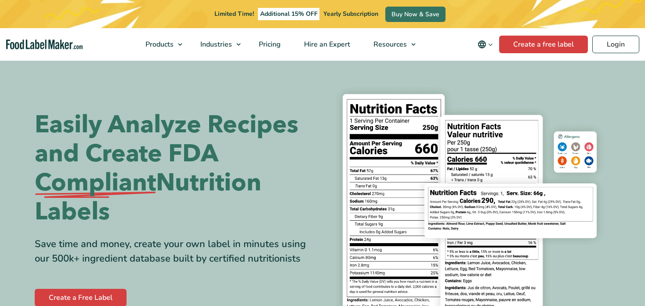 The width and height of the screenshot is (645, 306). What do you see at coordinates (389, 44) in the screenshot?
I see `span: Resources` at bounding box center [389, 44].